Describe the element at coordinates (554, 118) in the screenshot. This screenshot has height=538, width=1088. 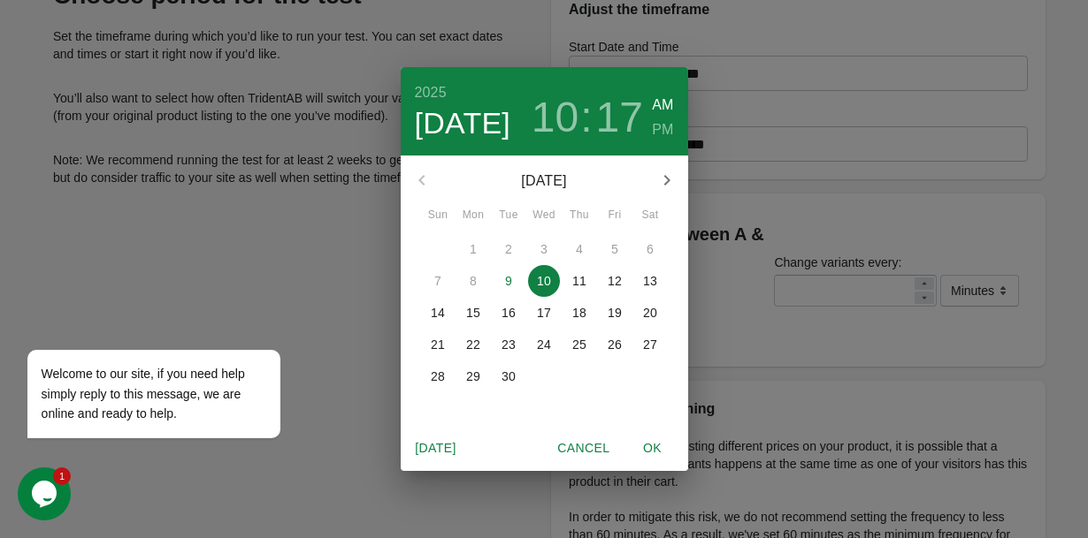
I see `h3: 10` at that location.